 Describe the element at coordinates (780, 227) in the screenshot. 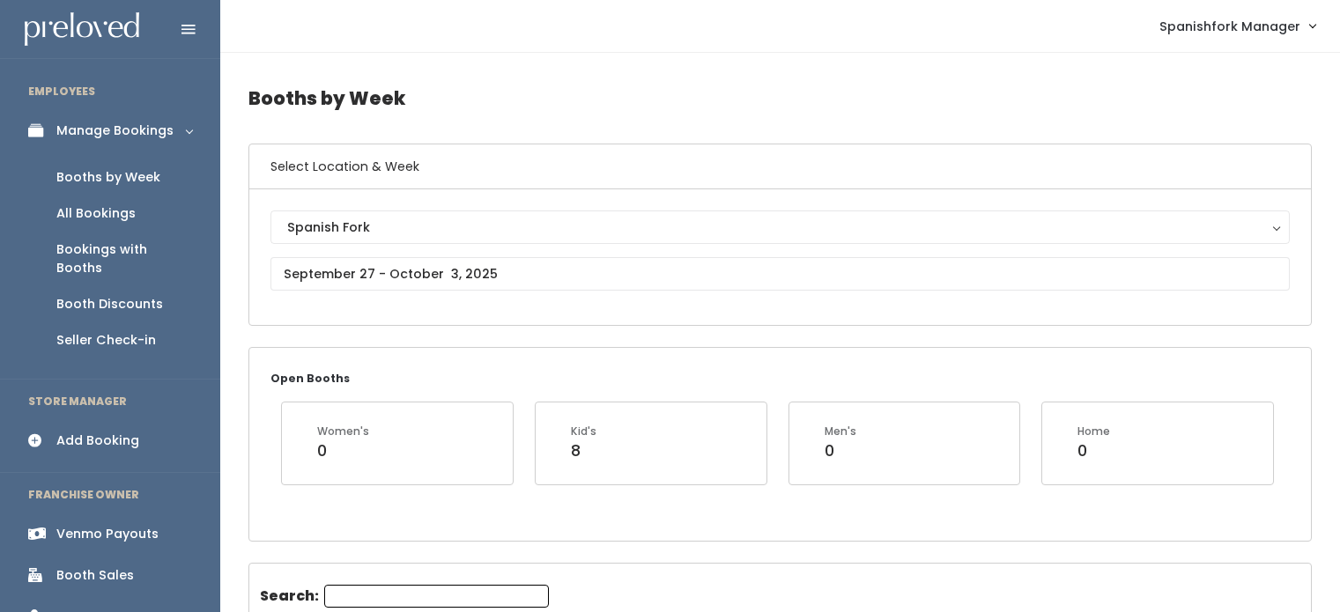

I see `button: Spanish Fork` at that location.